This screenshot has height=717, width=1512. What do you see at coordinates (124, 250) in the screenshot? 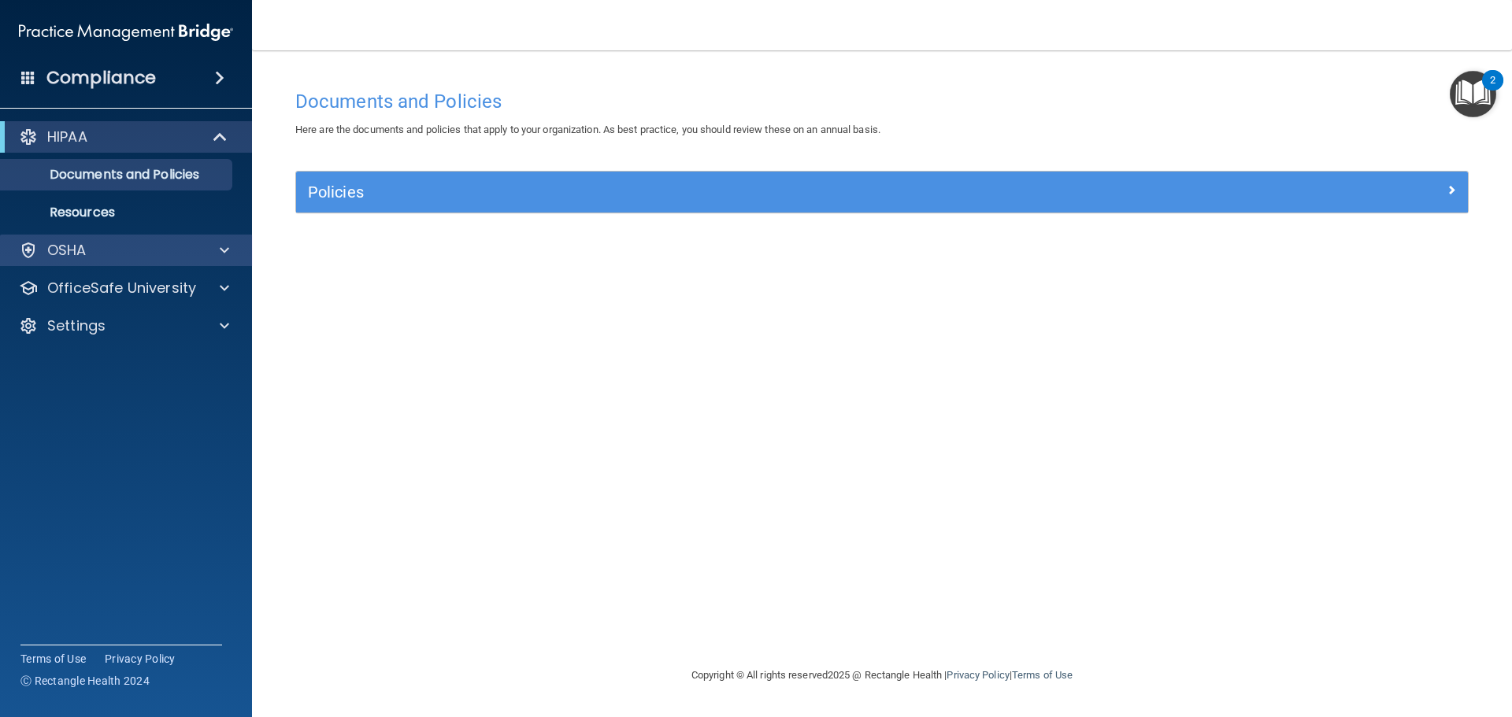
I see `a: OSHA` at bounding box center [124, 250].